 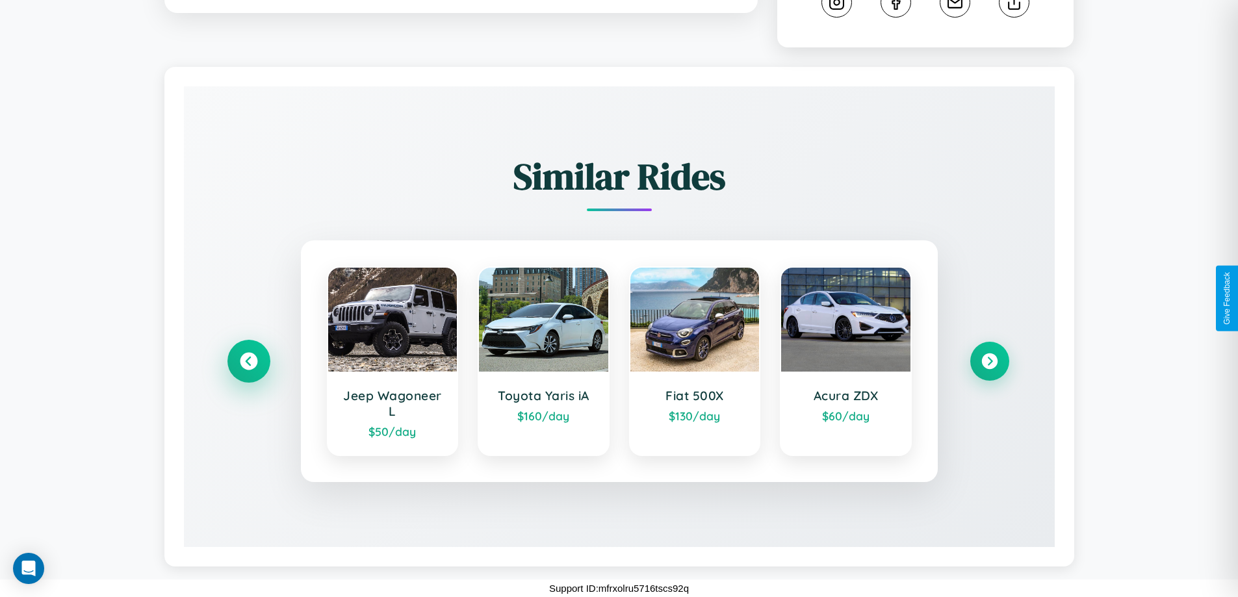 I want to click on p: Support ID: mfrxolru5716tscs92q, so click(x=619, y=588).